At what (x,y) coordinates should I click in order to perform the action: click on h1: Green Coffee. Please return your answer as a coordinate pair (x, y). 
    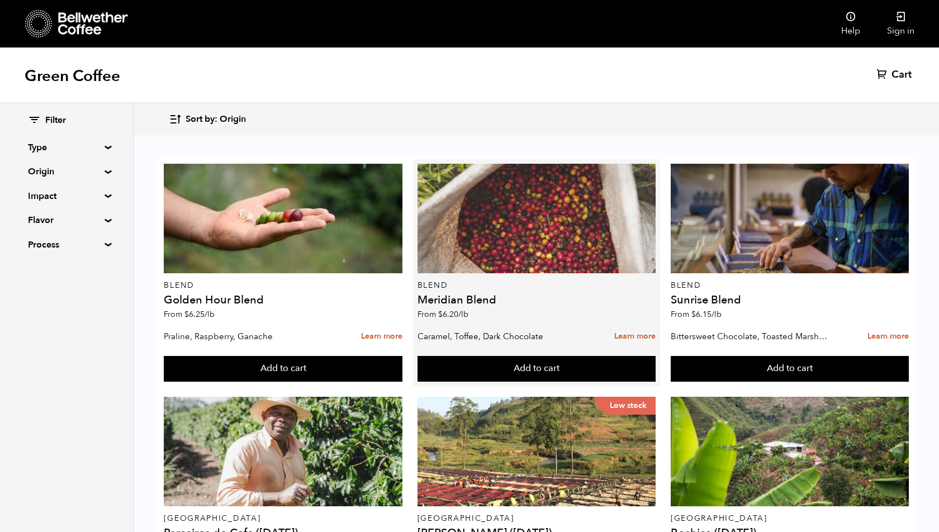
    Looking at the image, I should click on (72, 76).